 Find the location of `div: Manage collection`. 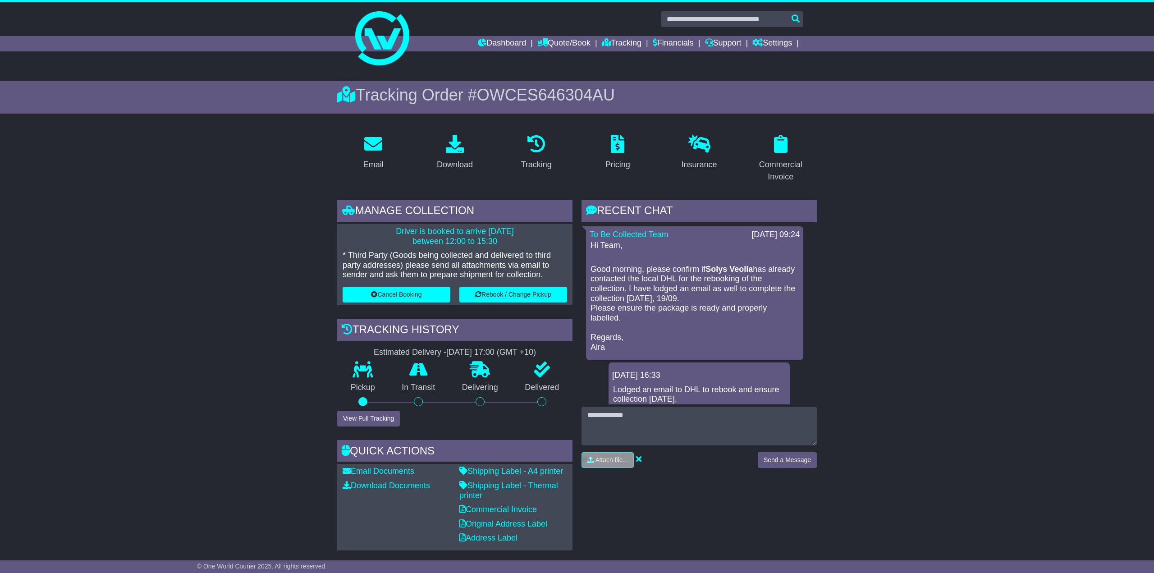

div: Manage collection is located at coordinates (455, 212).